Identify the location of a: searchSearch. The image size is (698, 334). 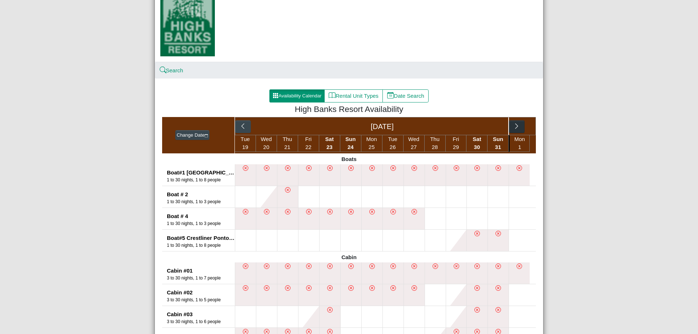
(172, 70).